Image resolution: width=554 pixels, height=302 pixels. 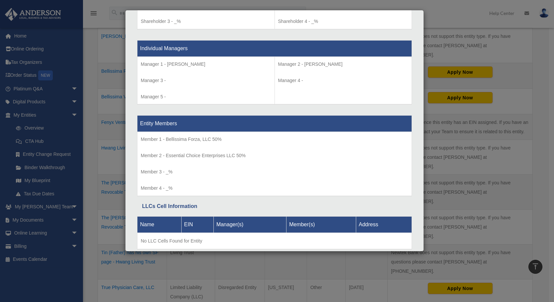 What do you see at coordinates (384, 224) in the screenshot?
I see `th: Address` at bounding box center [384, 224].